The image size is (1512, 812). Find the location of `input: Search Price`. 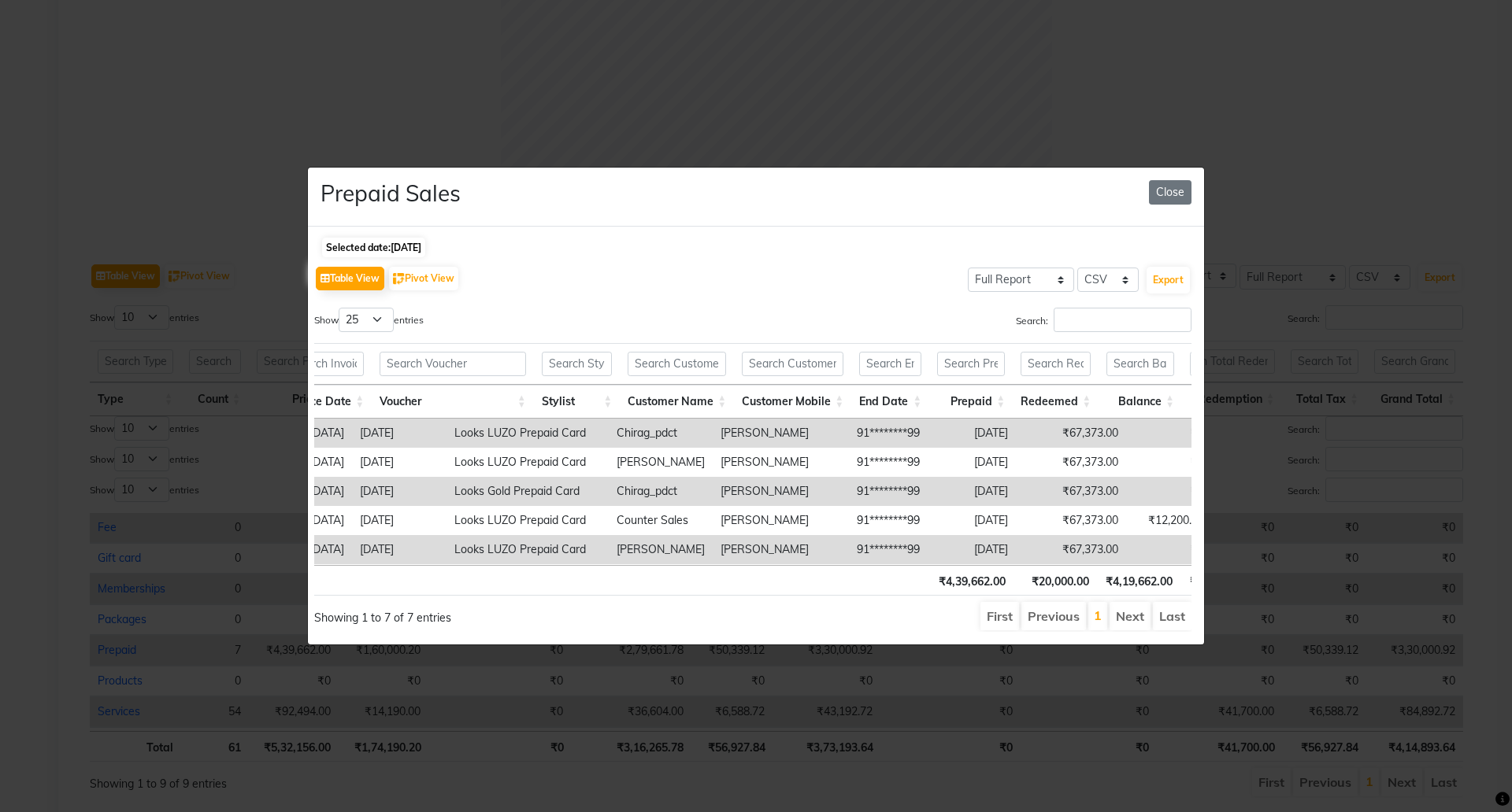

input: Search Price is located at coordinates (1224, 363).